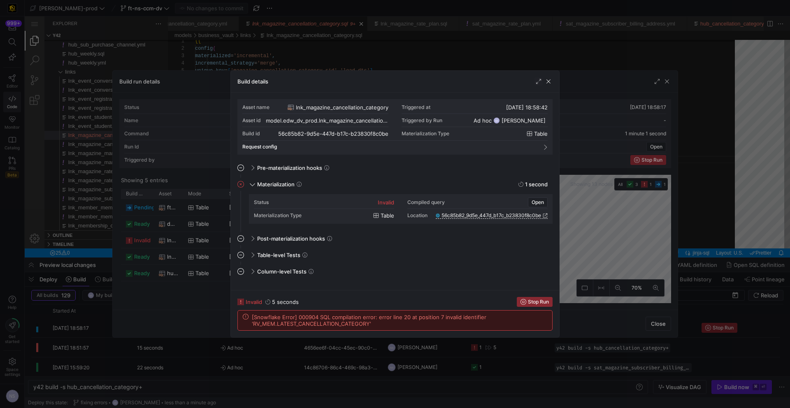 This screenshot has height=408, width=790. Describe the element at coordinates (35, 236) in the screenshot. I see `div: Errors: 25` at that location.